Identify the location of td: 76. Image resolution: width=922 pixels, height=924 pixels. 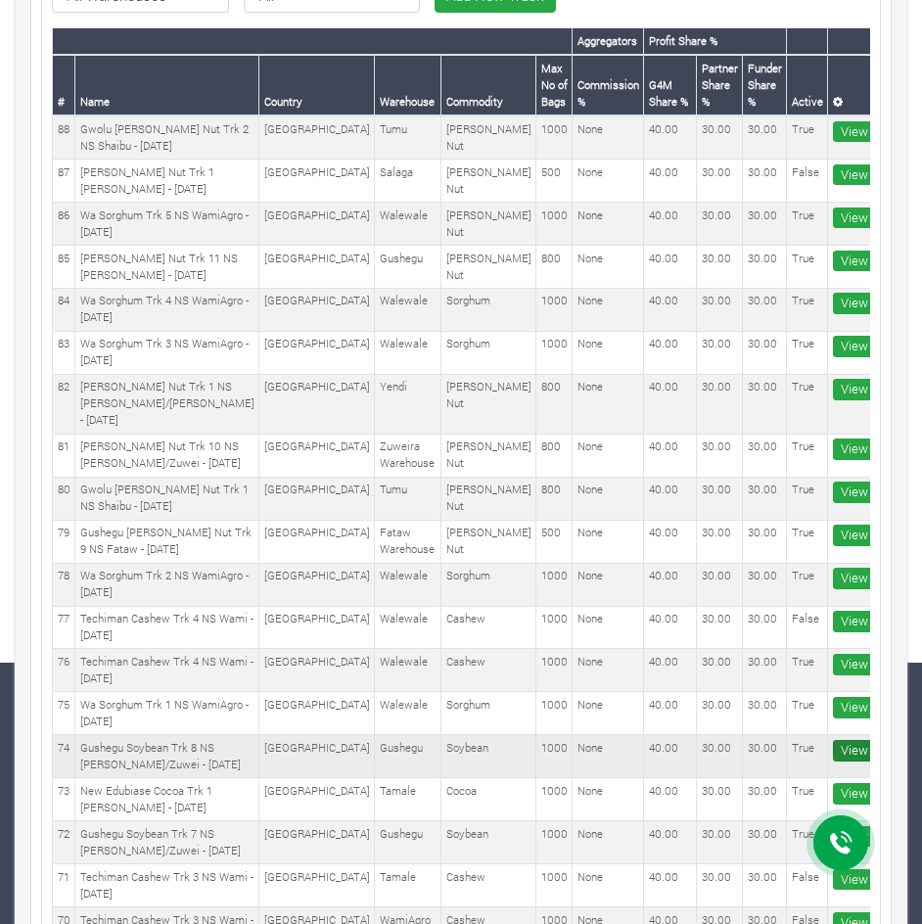
(64, 670).